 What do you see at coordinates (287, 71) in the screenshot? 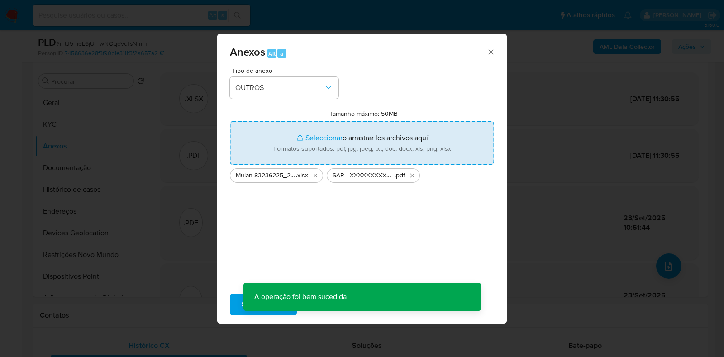
I see `span: Tipo de anexo` at bounding box center [287, 71].